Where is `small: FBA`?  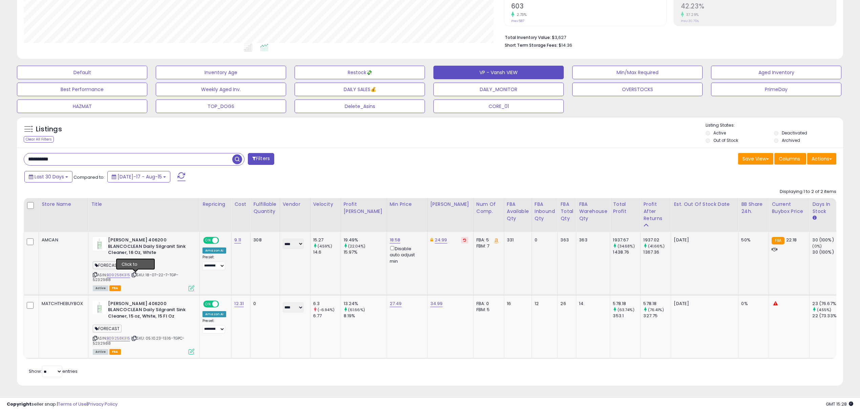 small: FBA is located at coordinates (778, 241).